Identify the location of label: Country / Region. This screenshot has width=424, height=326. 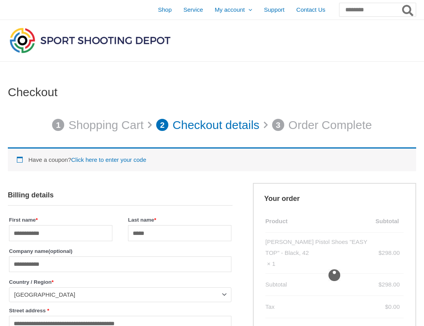
(120, 282).